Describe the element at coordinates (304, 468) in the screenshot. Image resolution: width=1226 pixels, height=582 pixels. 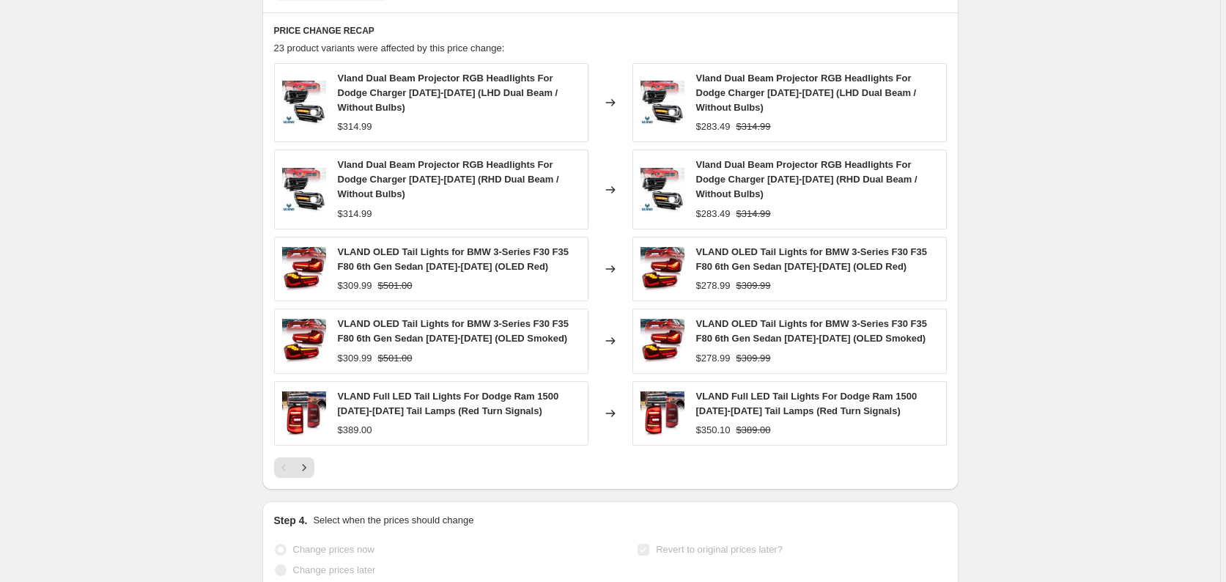
I see `button: Next` at that location.